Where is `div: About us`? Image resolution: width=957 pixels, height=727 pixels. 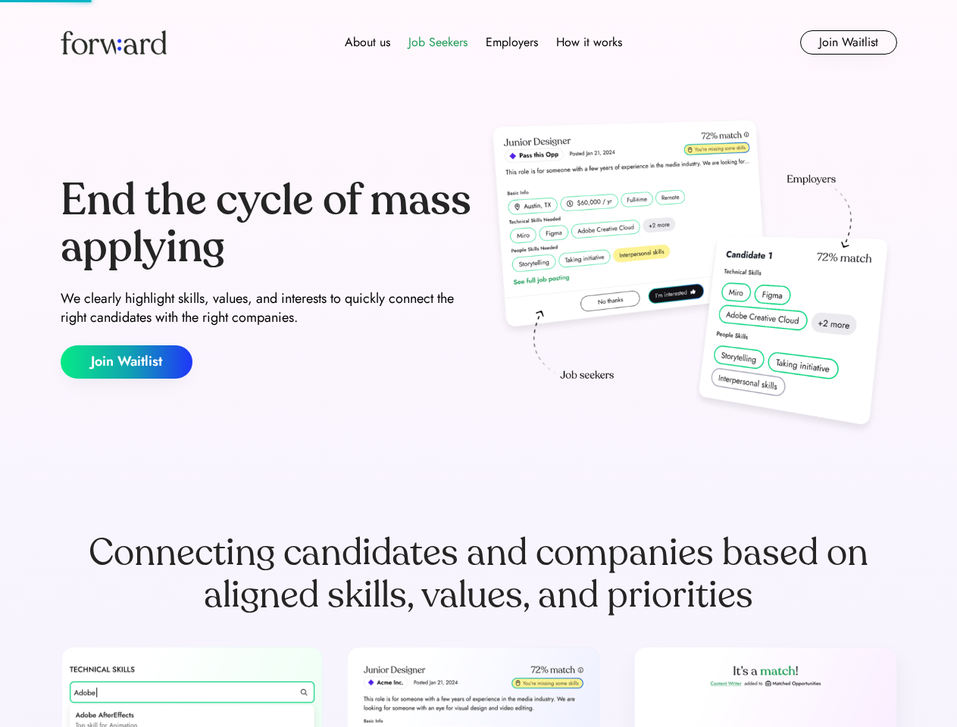
div: About us is located at coordinates (367, 42).